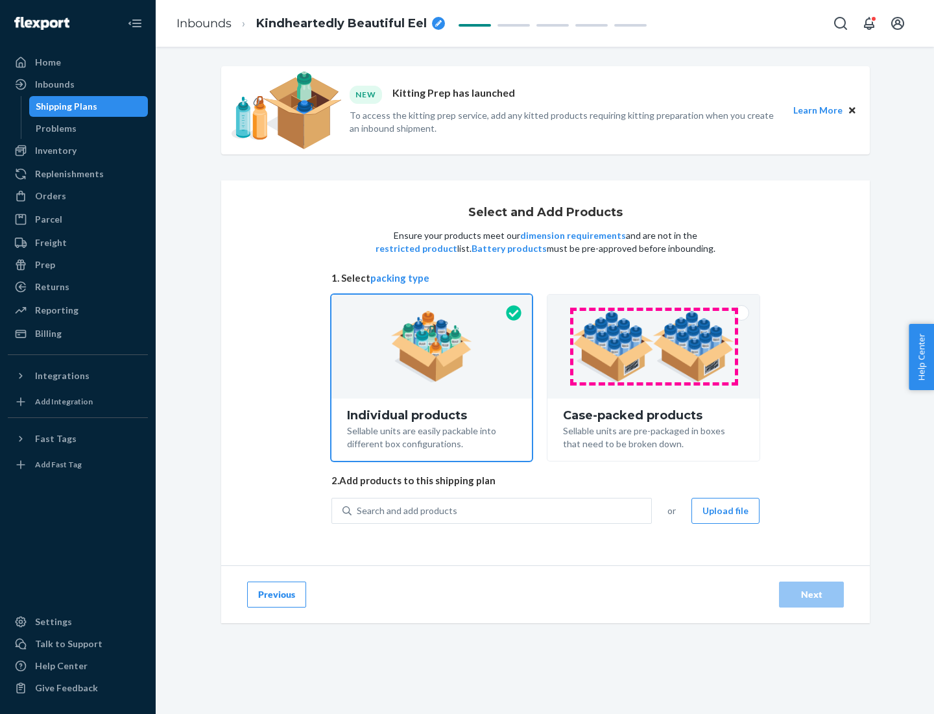 Image resolution: width=934 pixels, height=714 pixels. I want to click on button: Help Center, so click(921, 357).